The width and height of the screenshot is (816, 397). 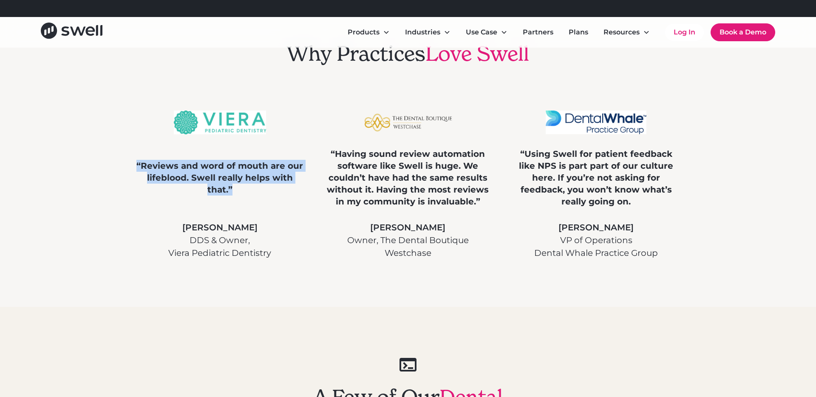 I want to click on p: Owner, The Dental Boutique Westchase, so click(x=408, y=247).